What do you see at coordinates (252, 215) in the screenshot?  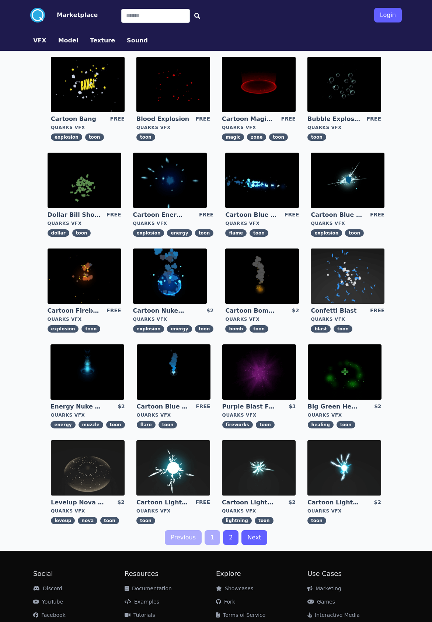 I see `a: Cartoon Blue Flamethrower` at bounding box center [252, 215].